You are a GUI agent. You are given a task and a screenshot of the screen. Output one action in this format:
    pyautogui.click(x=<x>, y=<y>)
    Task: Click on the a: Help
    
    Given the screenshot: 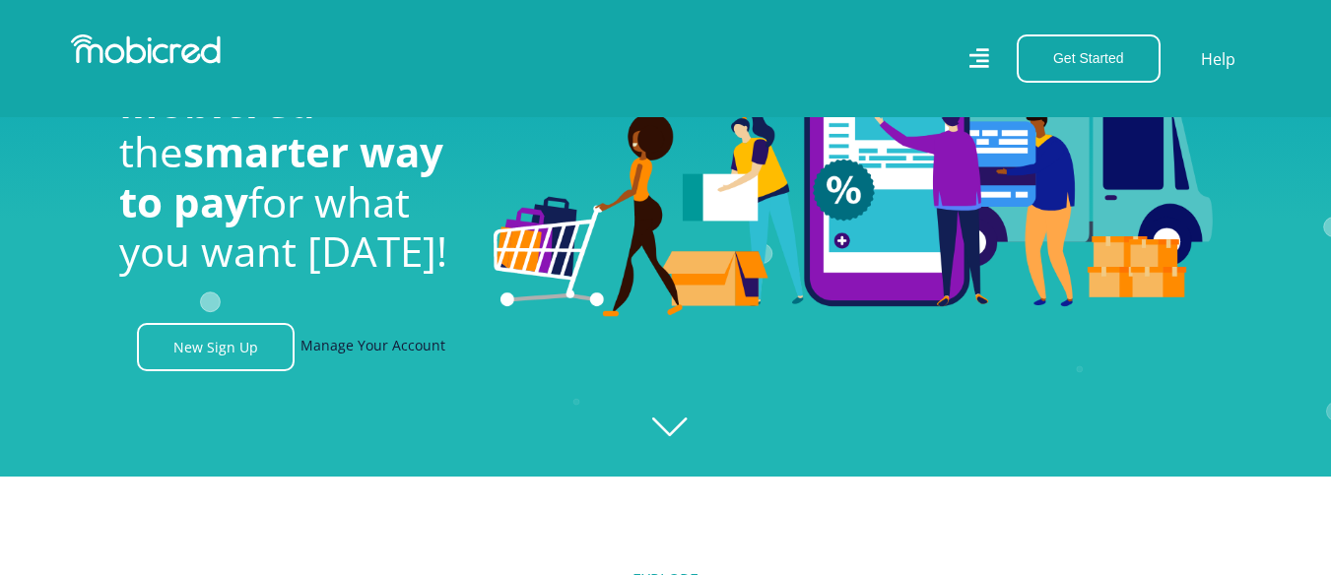 What is the action you would take?
    pyautogui.click(x=1218, y=59)
    